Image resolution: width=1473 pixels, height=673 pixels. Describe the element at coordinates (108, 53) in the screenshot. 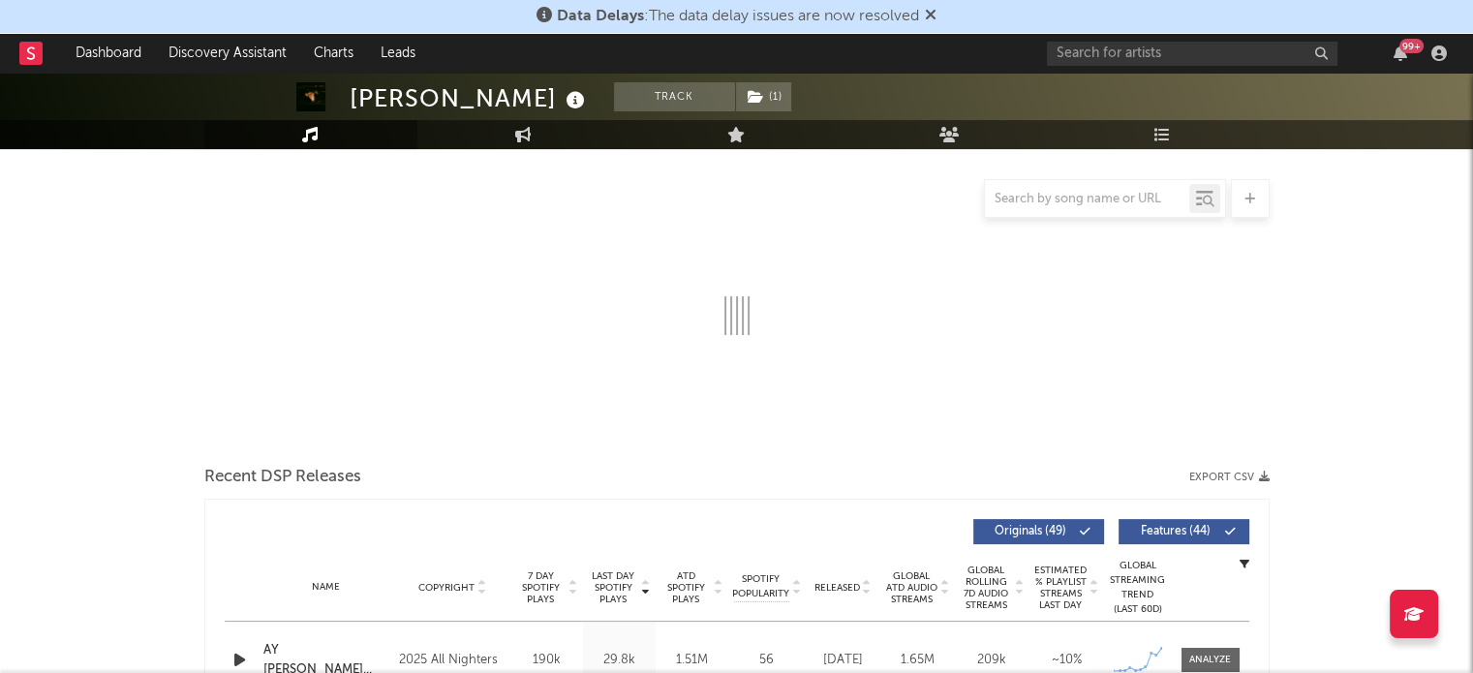

I see `a: Dashboard` at that location.